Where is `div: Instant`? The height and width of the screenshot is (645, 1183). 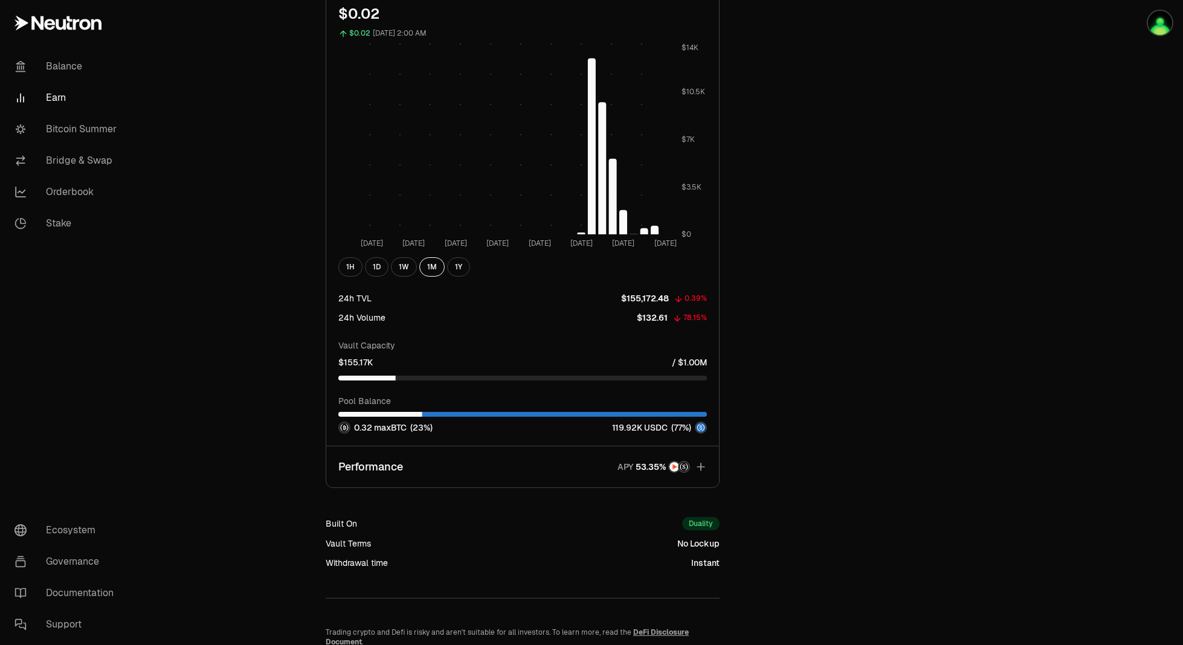 div: Instant is located at coordinates (705, 563).